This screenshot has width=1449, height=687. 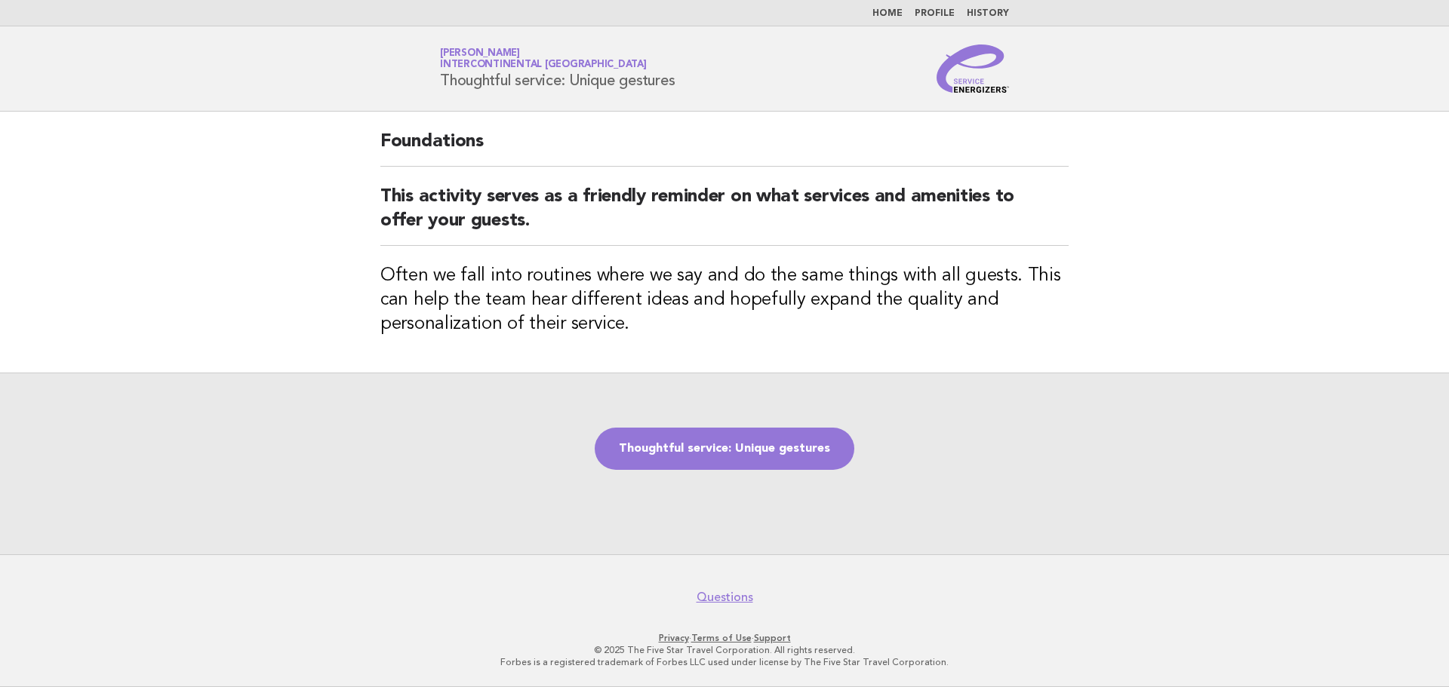 I want to click on img: Service Energizers, so click(x=973, y=69).